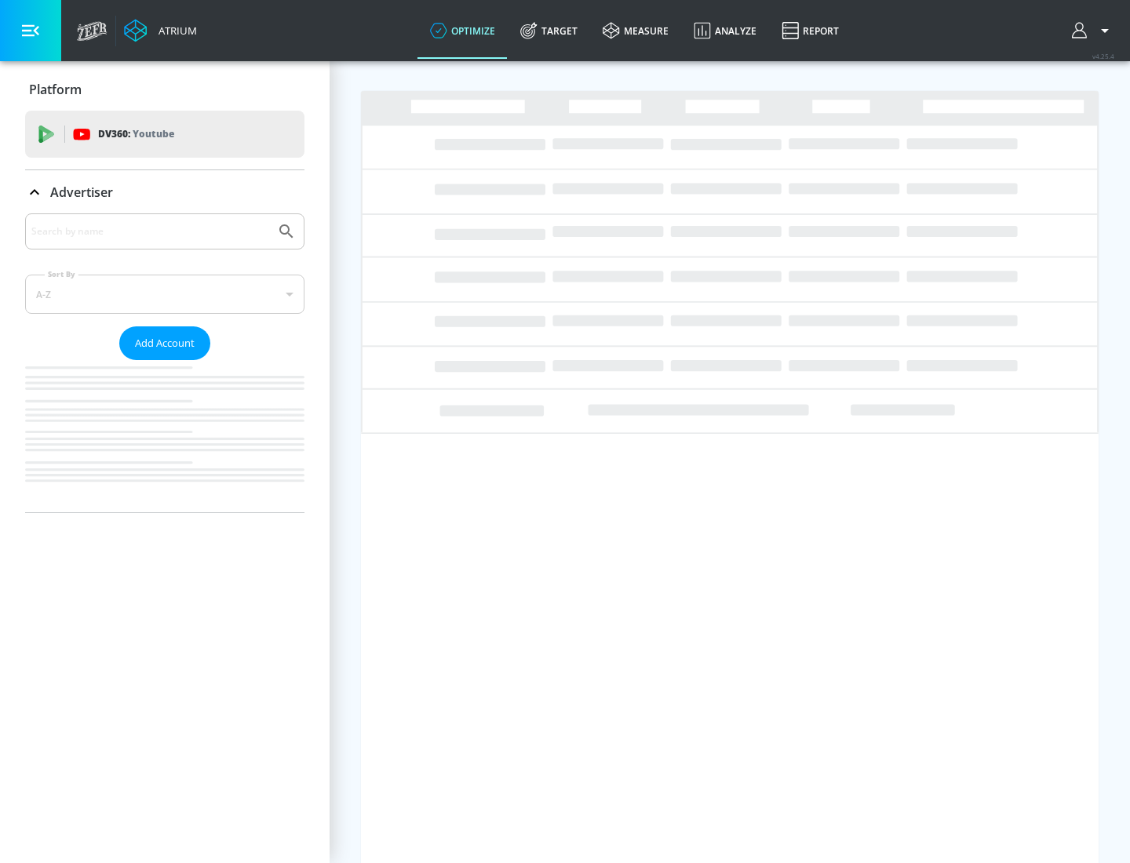 The width and height of the screenshot is (1130, 863). I want to click on span: v 4.25.4, so click(1103, 56).